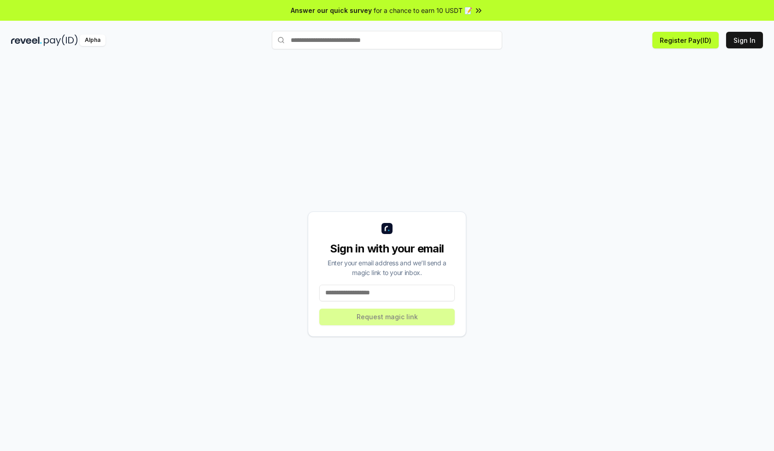  Describe the element at coordinates (26, 40) in the screenshot. I see `img: reveel_dark` at that location.